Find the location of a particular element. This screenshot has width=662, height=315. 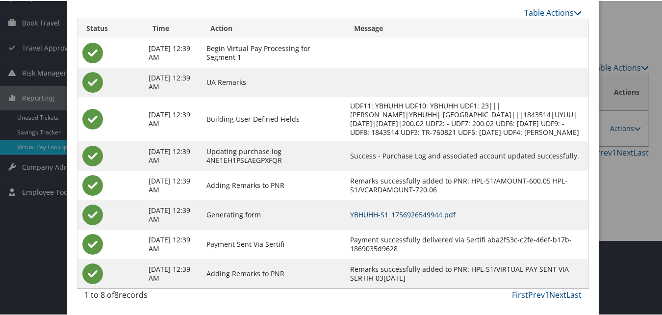

td: Payment successfully delivered via Sertifi aba2f53c-c2fe-46ef-b17b-1869035d9628 is located at coordinates (467, 243).